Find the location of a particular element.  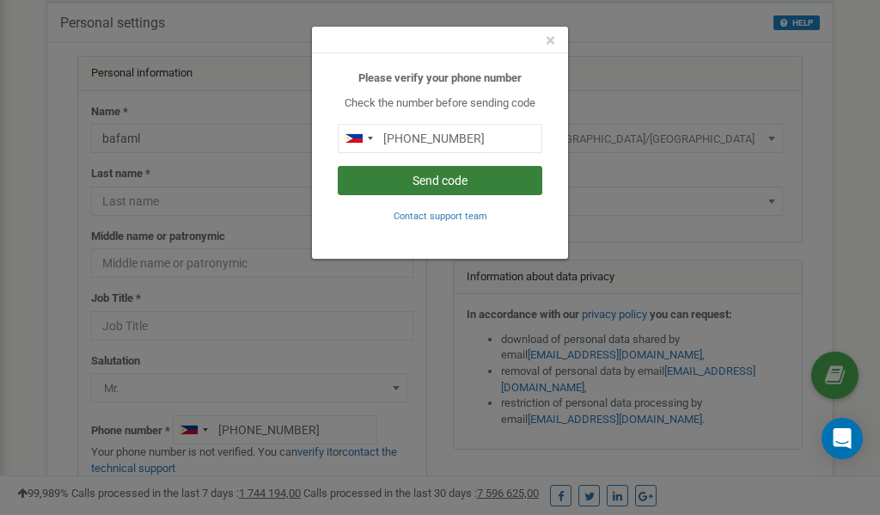

div: Telephone country code is located at coordinates (358, 138).